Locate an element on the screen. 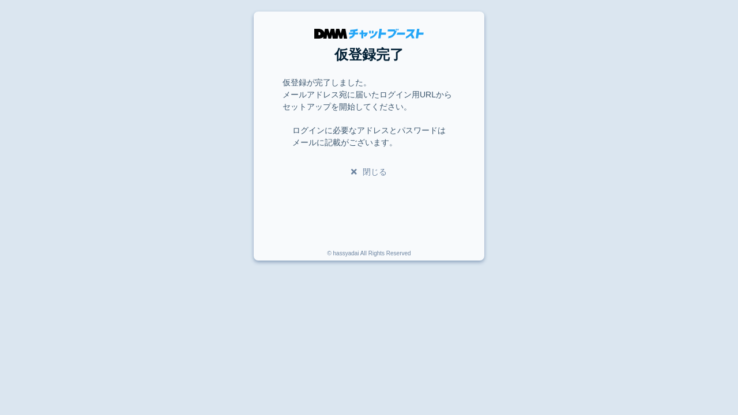 Image resolution: width=738 pixels, height=415 pixels. p: 仮登録が完了しました。 メールアドレス宛に届いたログイン用URLからセットアップを開始してください。 is located at coordinates (369, 95).